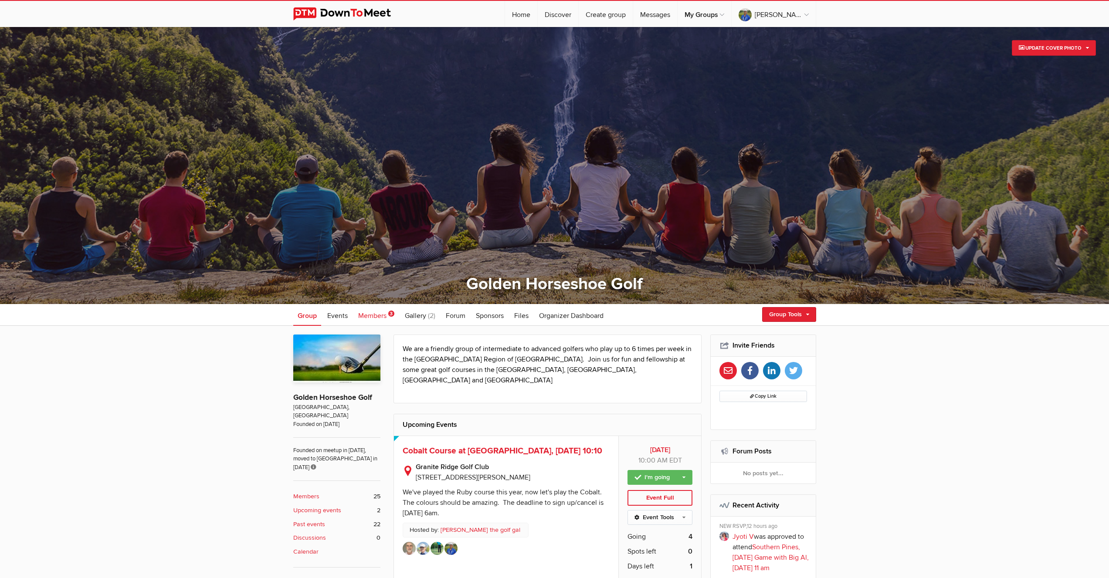  Describe the element at coordinates (606, 14) in the screenshot. I see `a: Create group` at that location.